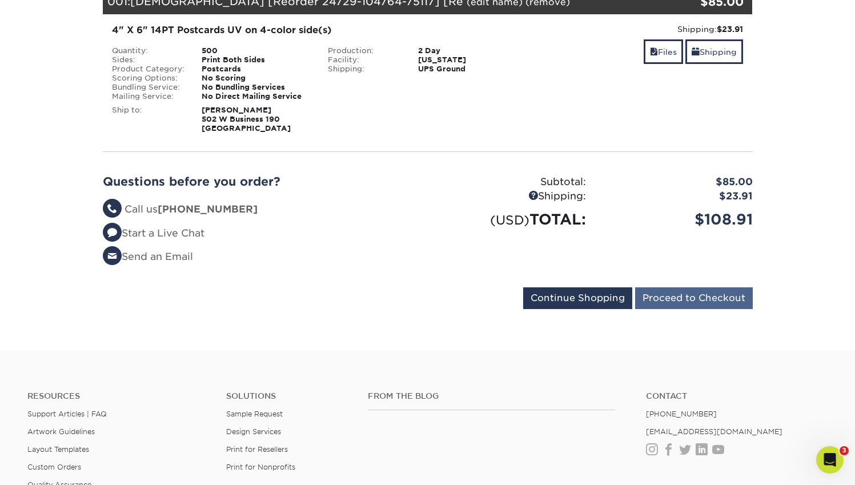 The image size is (855, 485). I want to click on a: Contact, so click(737, 396).